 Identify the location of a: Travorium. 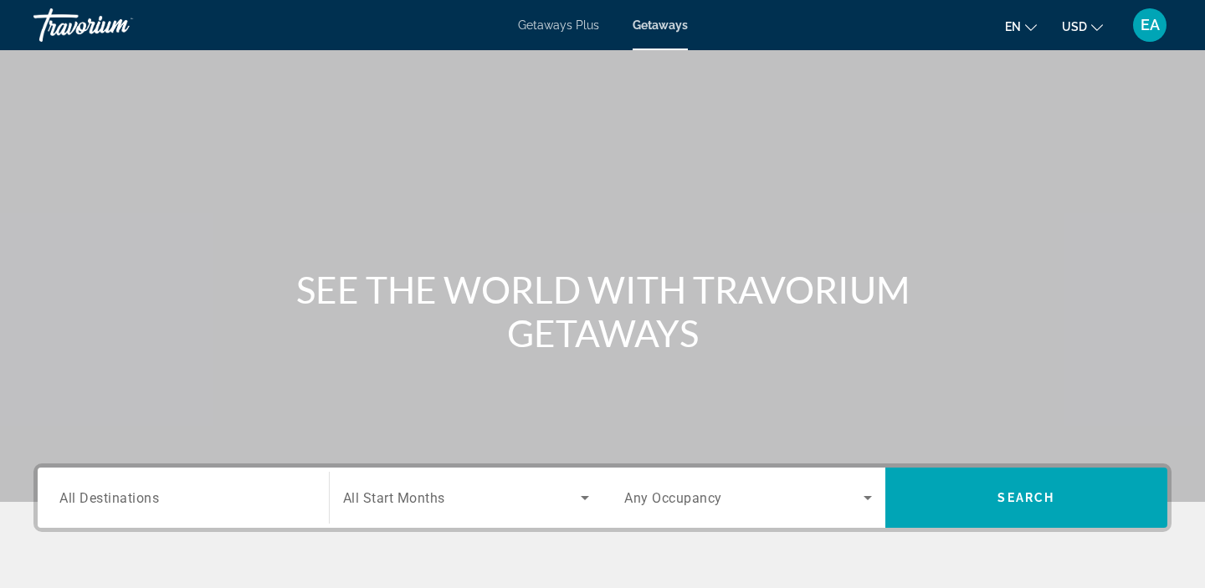
(117, 25).